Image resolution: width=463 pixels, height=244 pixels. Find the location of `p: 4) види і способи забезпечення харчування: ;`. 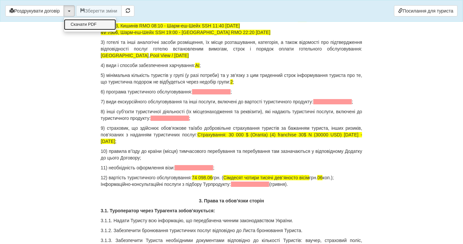

p: 4) види і способи забезпечення харчування: ; is located at coordinates (232, 65).